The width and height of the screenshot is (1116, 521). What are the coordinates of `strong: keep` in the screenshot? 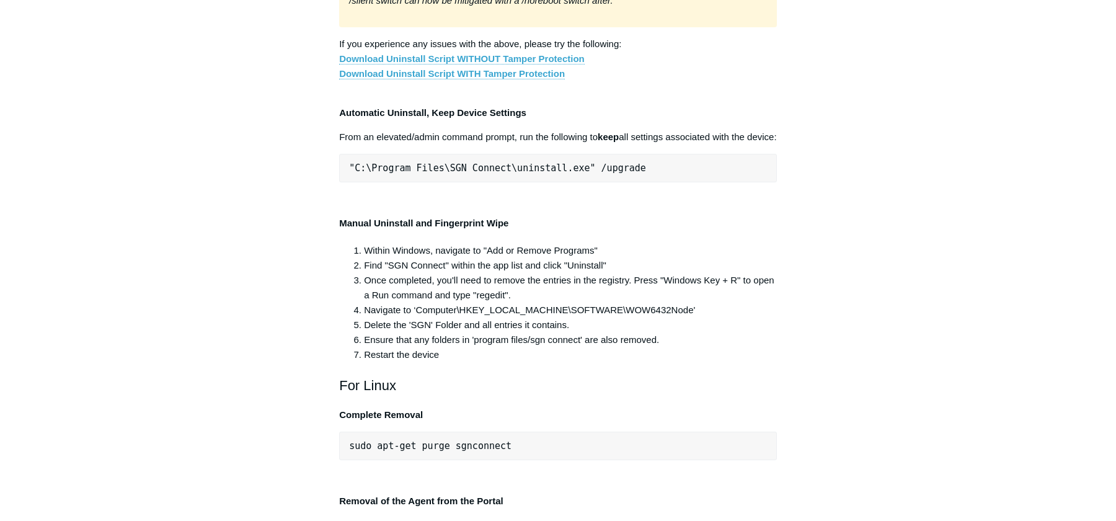 It's located at (608, 136).